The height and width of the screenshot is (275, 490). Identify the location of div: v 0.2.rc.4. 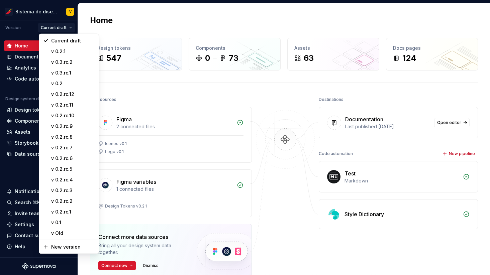
(73, 180).